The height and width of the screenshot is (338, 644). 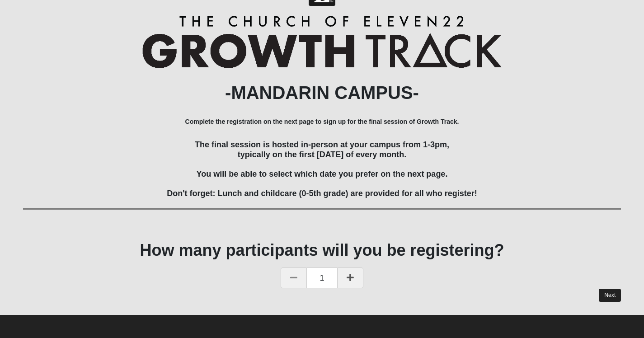 What do you see at coordinates (322, 193) in the screenshot?
I see `span: Don't forget: Lunch and childcare (0-5th grade) are provided for all who register!` at bounding box center [322, 193].